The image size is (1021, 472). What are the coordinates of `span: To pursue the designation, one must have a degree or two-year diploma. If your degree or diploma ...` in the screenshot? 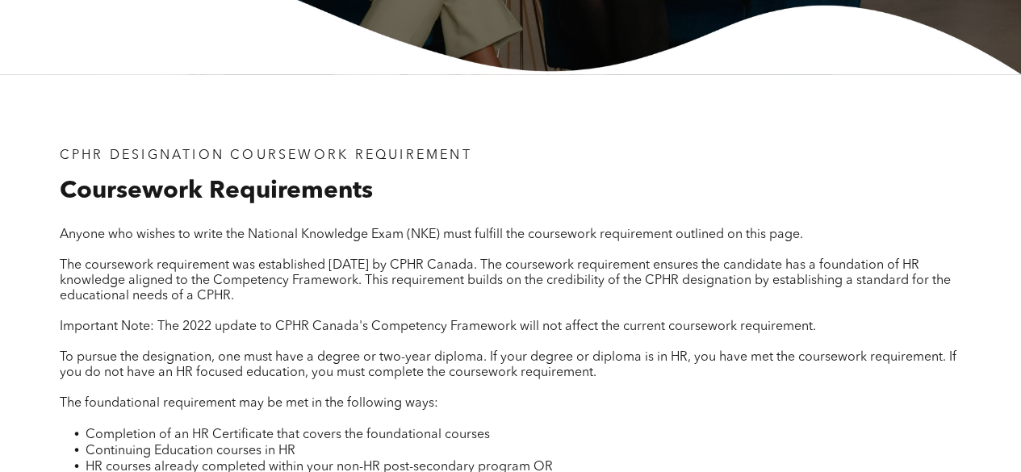 It's located at (508, 365).